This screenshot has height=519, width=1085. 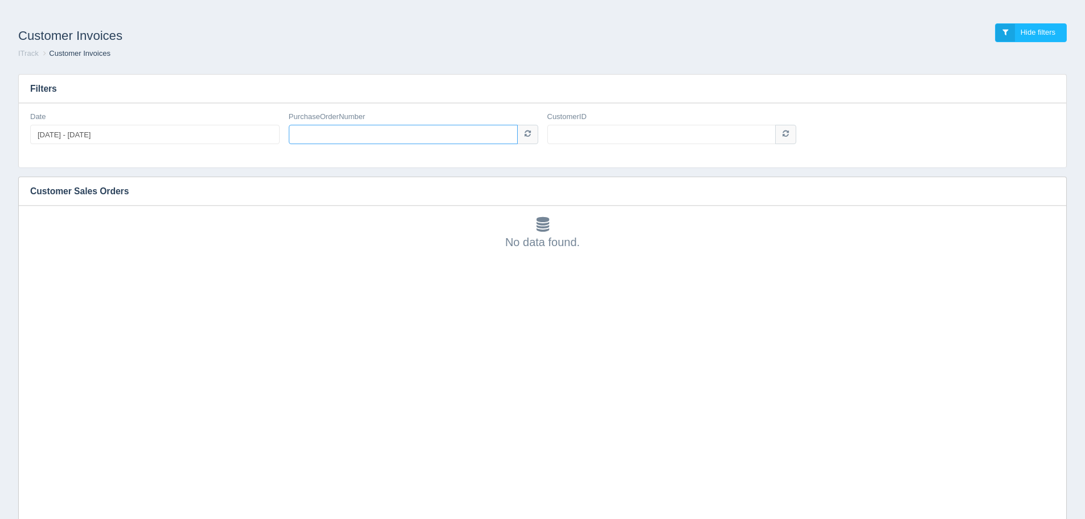 What do you see at coordinates (75, 54) in the screenshot?
I see `li: Customer Invoices` at bounding box center [75, 54].